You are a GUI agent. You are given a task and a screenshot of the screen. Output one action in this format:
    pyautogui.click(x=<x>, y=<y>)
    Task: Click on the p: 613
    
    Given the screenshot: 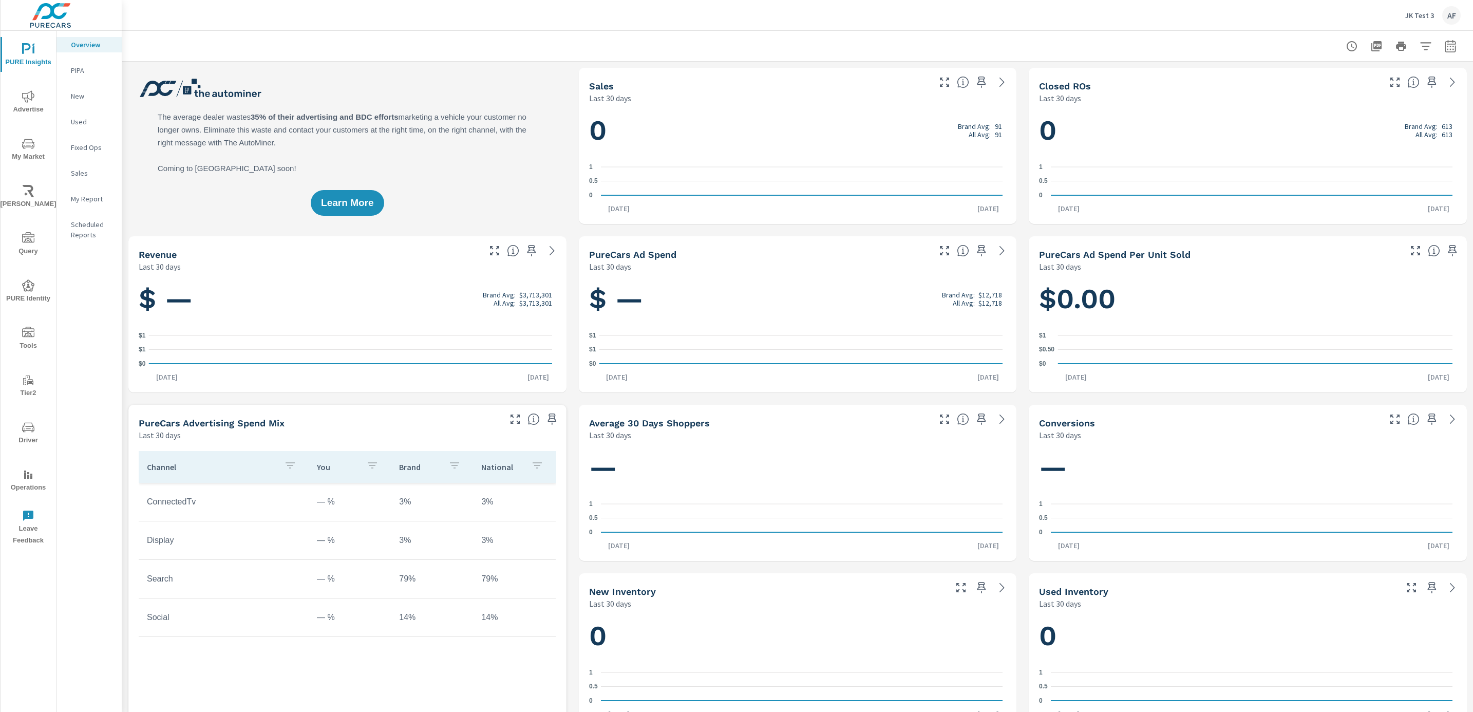 What is the action you would take?
    pyautogui.click(x=1447, y=126)
    